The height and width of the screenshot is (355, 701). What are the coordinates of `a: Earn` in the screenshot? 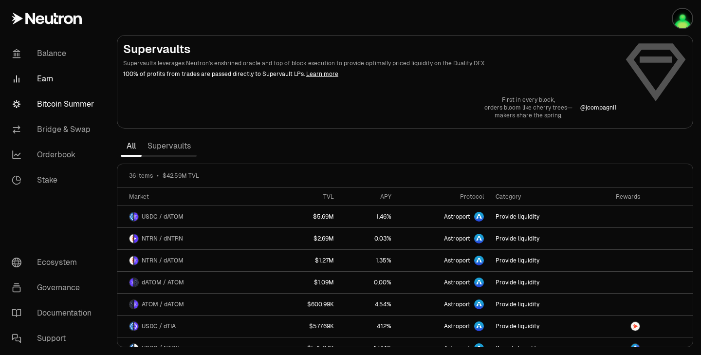 It's located at (55, 79).